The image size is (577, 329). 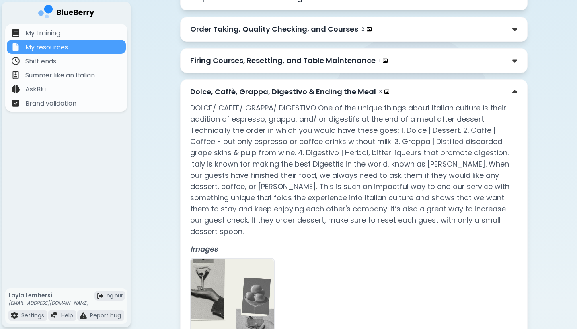 What do you see at coordinates (41, 61) in the screenshot?
I see `p: Shift ends` at bounding box center [41, 61].